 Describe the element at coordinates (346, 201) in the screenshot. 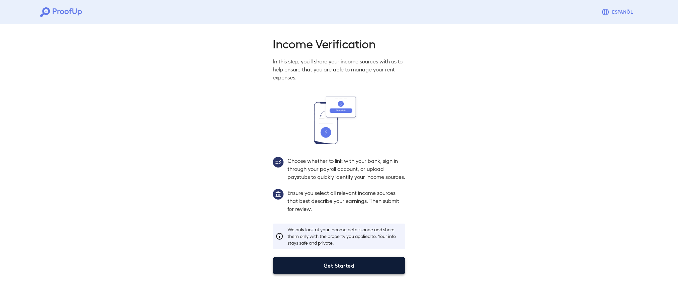

I see `p: Ensure you select all relevant income sources that best describe your earnings. Then submit for r...` at that location.